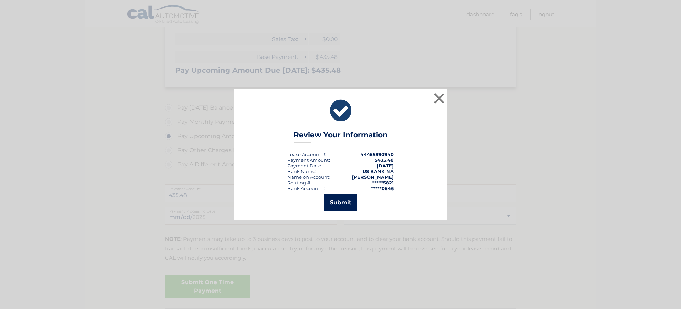 This screenshot has height=309, width=681. What do you see at coordinates (341, 203) in the screenshot?
I see `button: Submit` at bounding box center [341, 203].